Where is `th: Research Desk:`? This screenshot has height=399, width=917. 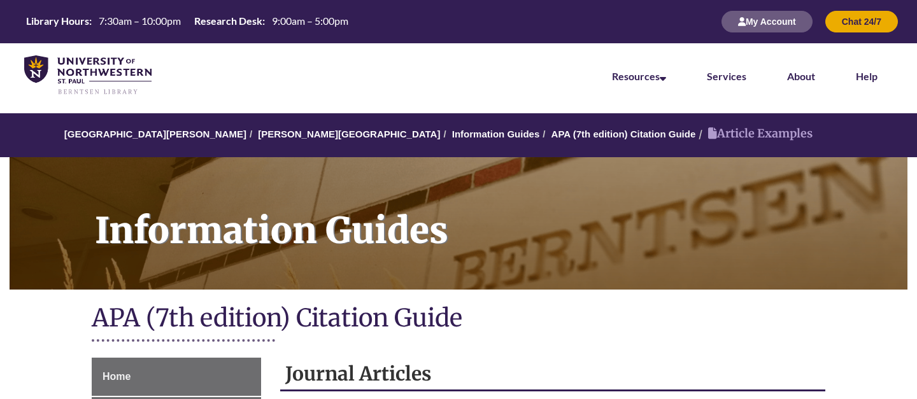
th: Research Desk: is located at coordinates (228, 21).